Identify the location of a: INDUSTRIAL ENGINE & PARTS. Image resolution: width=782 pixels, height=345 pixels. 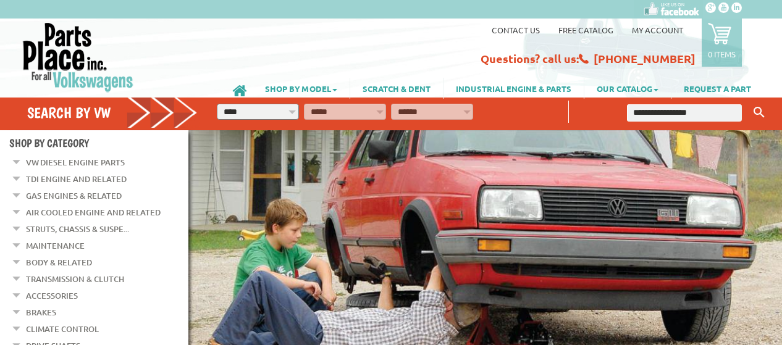
(513, 88).